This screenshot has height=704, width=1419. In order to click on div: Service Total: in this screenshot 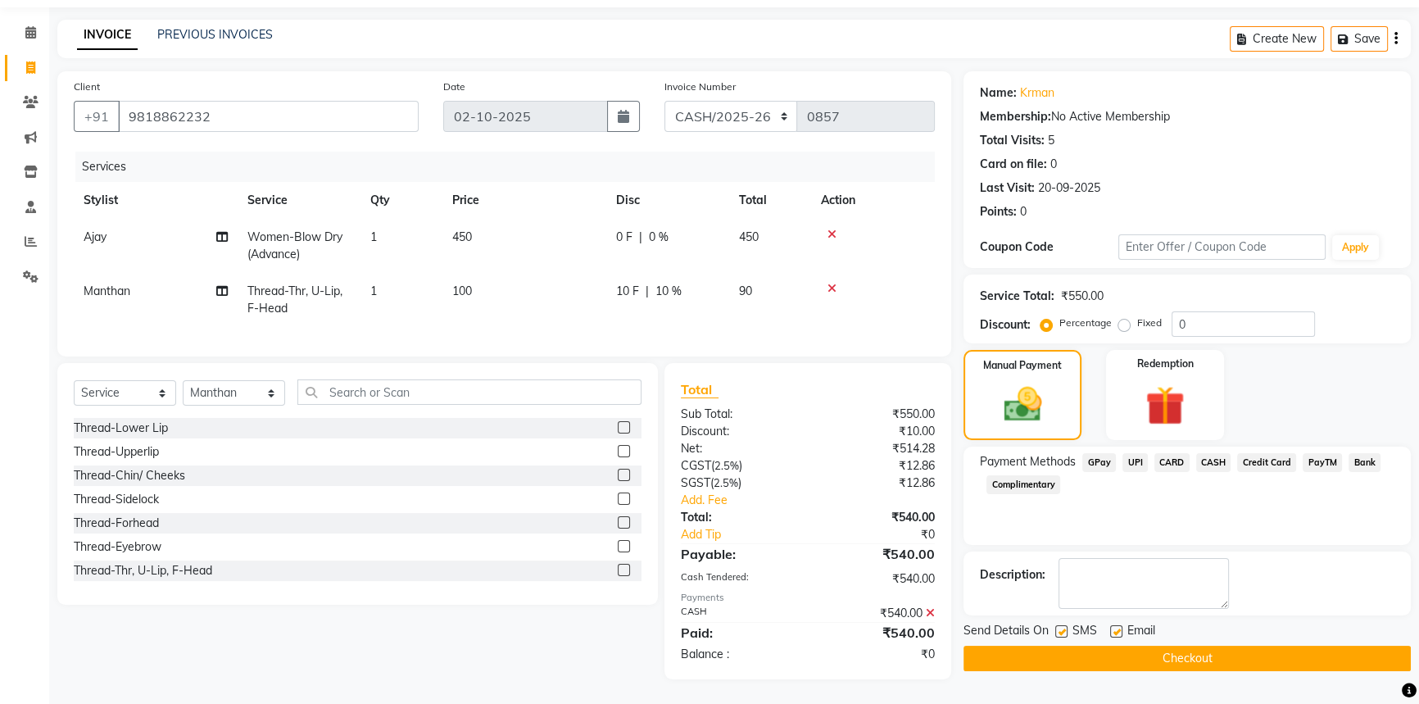, I will do `click(1017, 296)`.